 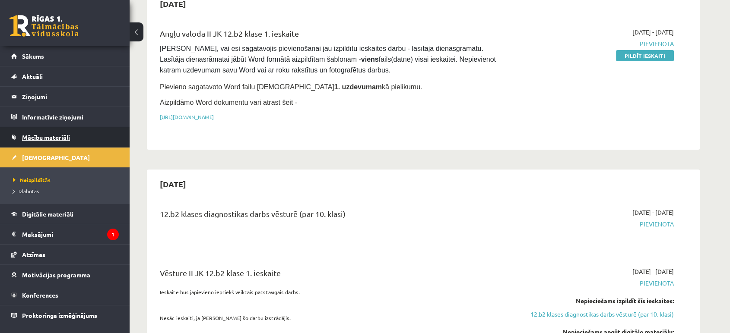 What do you see at coordinates (65, 214) in the screenshot?
I see `a: Digitālie materiāli` at bounding box center [65, 214].